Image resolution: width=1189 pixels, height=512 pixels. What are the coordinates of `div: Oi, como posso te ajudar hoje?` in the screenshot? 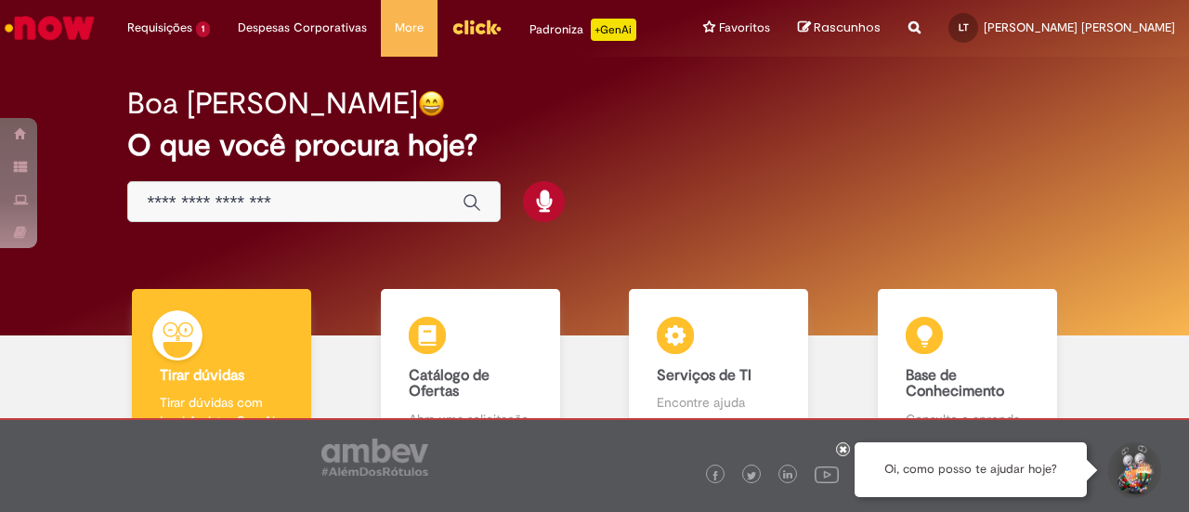 It's located at (971, 469).